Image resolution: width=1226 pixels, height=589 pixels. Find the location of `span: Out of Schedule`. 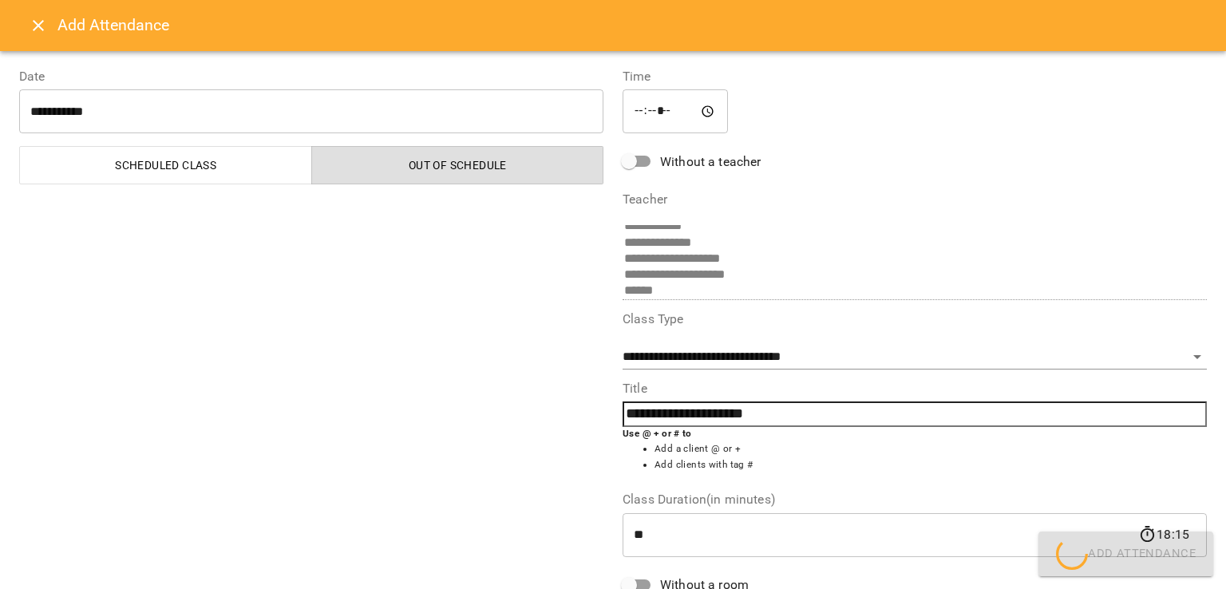

span: Out of Schedule is located at coordinates (458, 165).